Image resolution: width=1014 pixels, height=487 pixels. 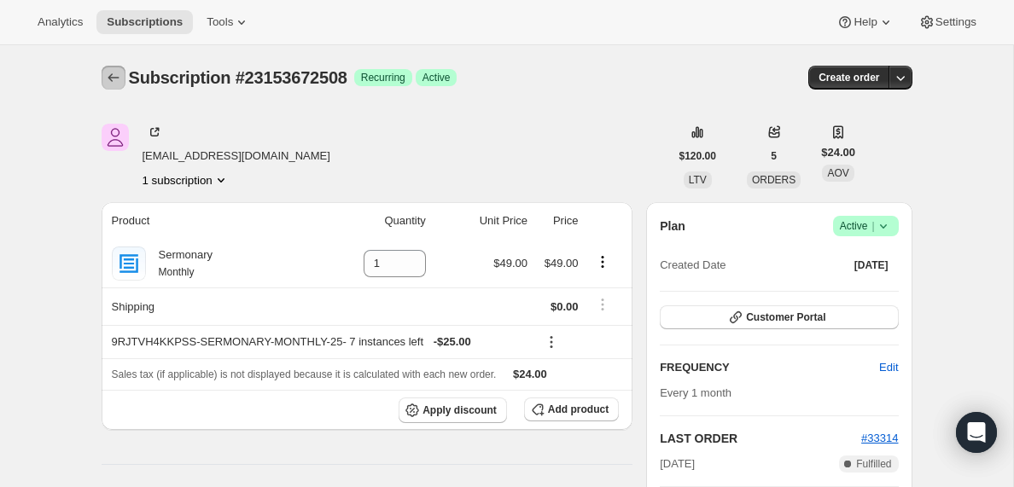 I want to click on th: Unit Price, so click(x=481, y=221).